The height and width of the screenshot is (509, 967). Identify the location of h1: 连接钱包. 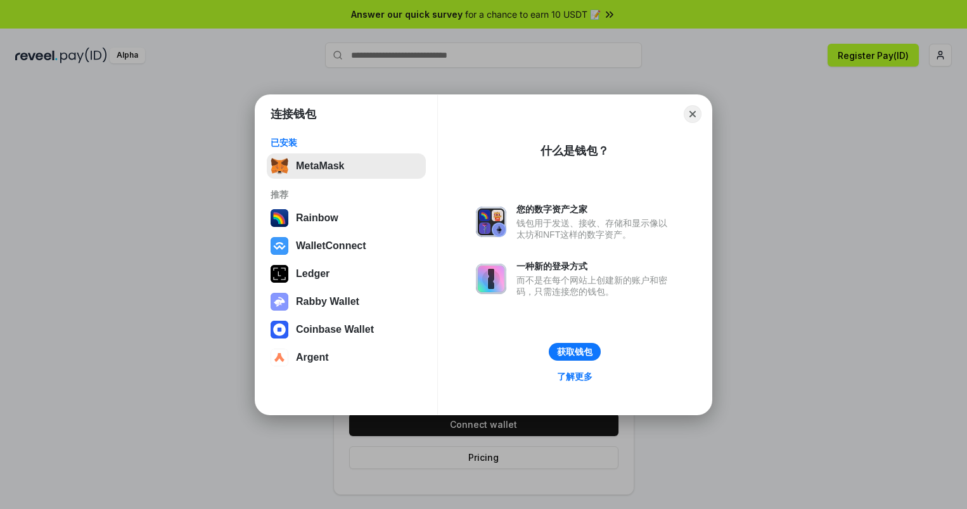
(293, 114).